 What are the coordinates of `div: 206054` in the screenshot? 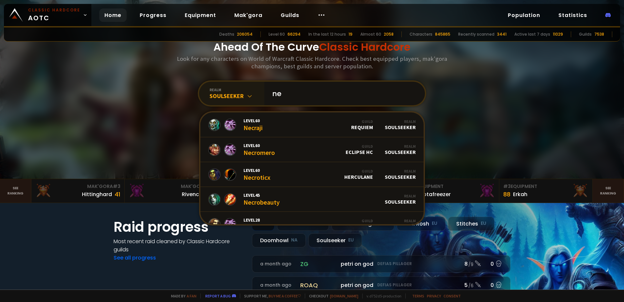 It's located at (245, 34).